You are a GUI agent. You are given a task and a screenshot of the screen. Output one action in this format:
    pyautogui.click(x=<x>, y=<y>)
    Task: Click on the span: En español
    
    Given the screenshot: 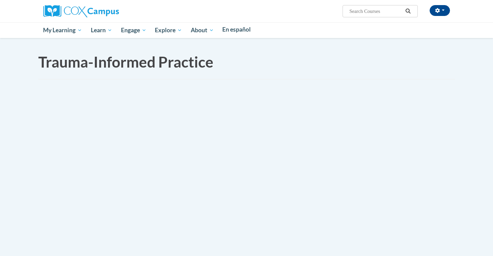 What is the action you would take?
    pyautogui.click(x=237, y=29)
    